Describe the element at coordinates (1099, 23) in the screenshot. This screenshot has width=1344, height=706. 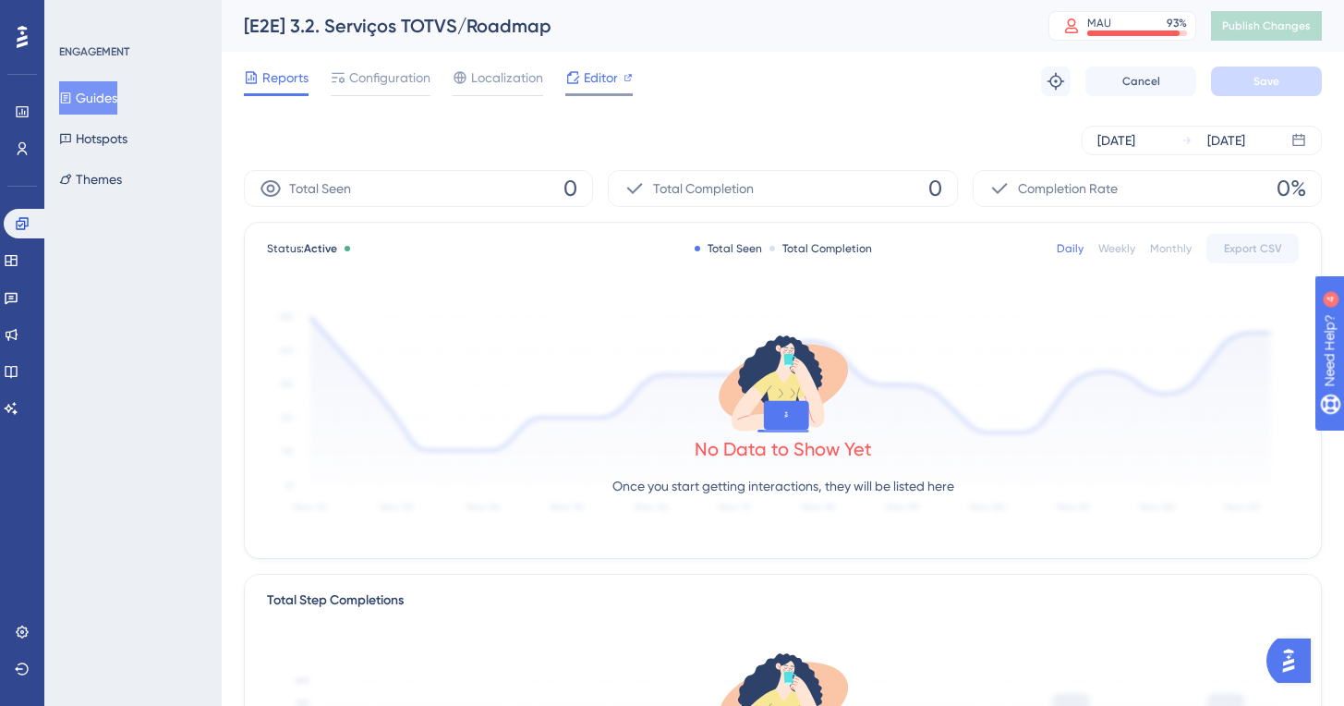
I see `div: MAU` at that location.